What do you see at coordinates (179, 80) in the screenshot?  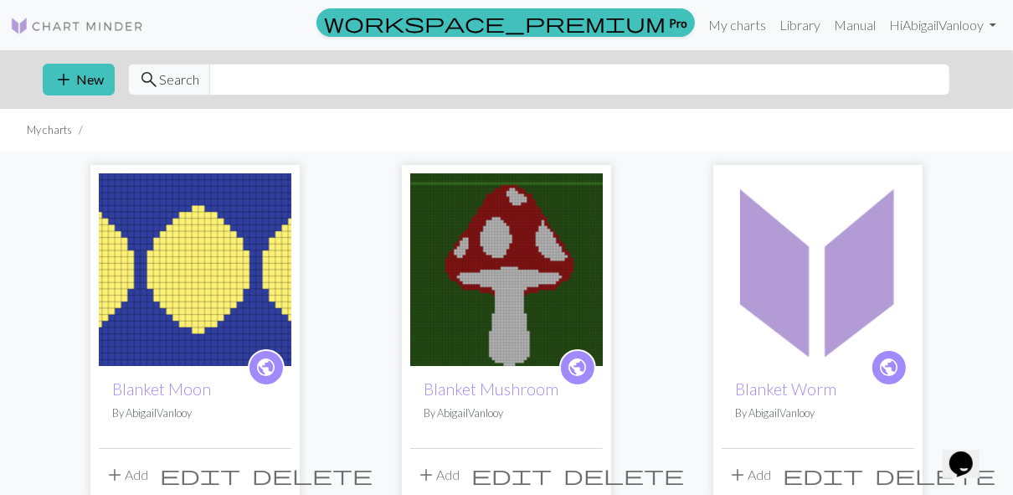 I see `span: Search` at bounding box center [179, 80].